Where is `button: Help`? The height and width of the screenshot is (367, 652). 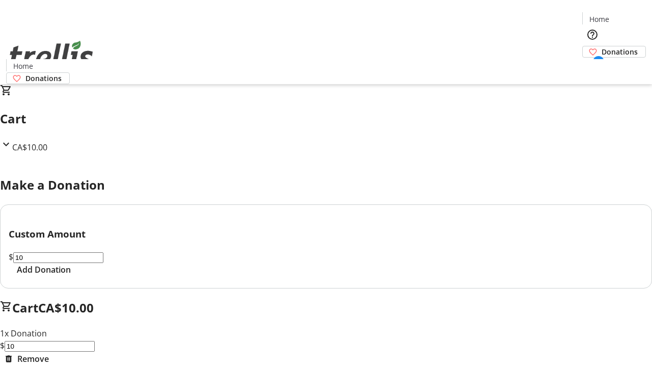
button: Help is located at coordinates (592, 35).